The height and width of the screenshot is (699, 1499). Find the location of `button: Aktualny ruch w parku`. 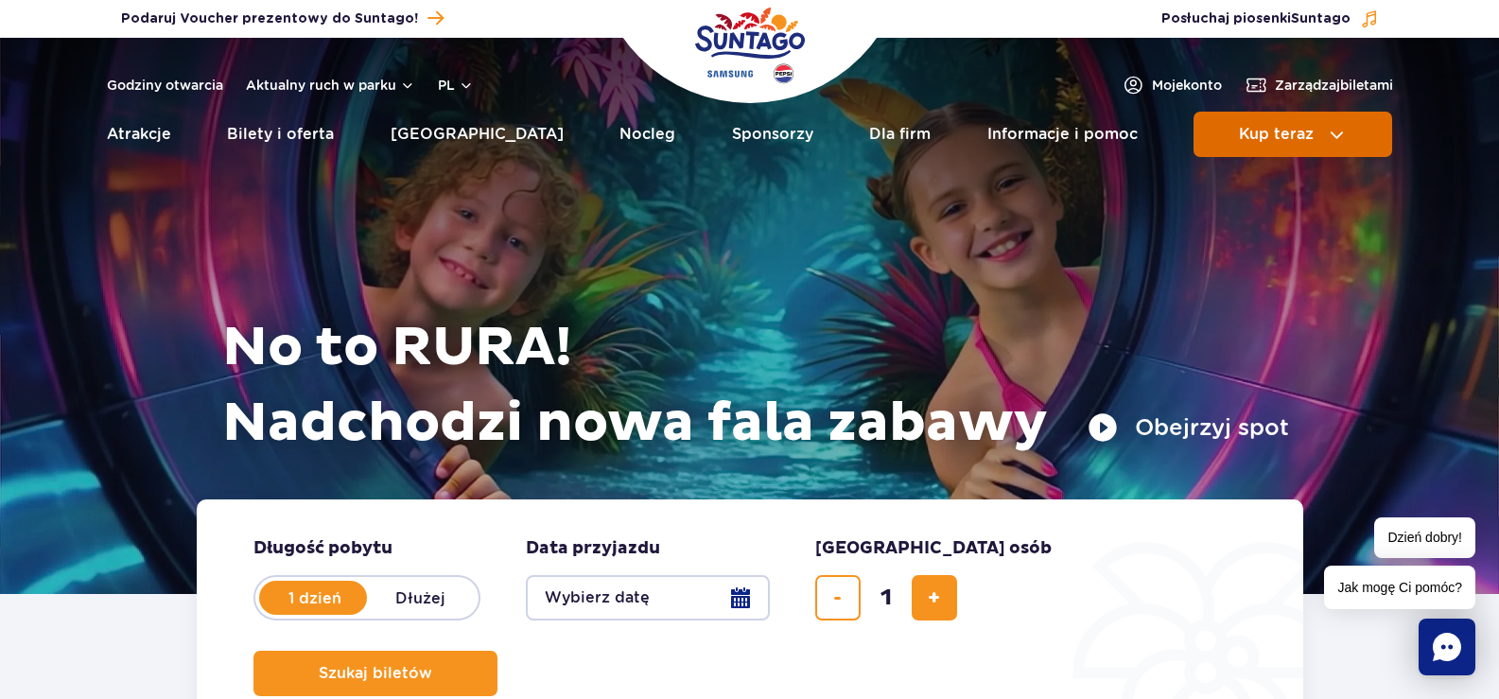

button: Aktualny ruch w parku is located at coordinates (330, 85).